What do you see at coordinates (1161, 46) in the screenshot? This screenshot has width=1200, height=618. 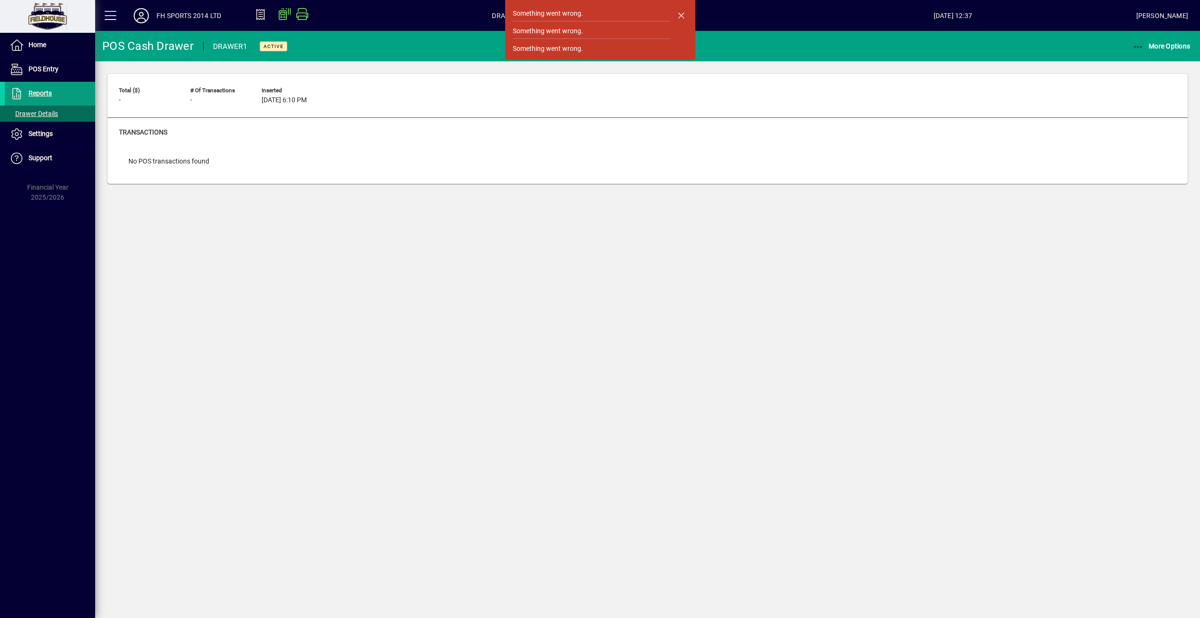 I see `button: More Options` at bounding box center [1161, 46].